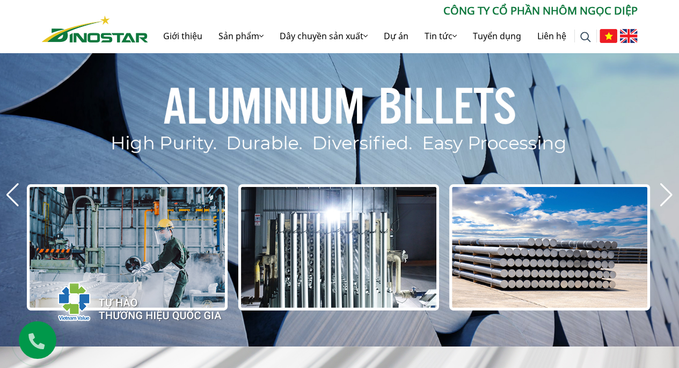 The image size is (679, 368). Describe the element at coordinates (241, 36) in the screenshot. I see `a: Sản phẩm` at that location.